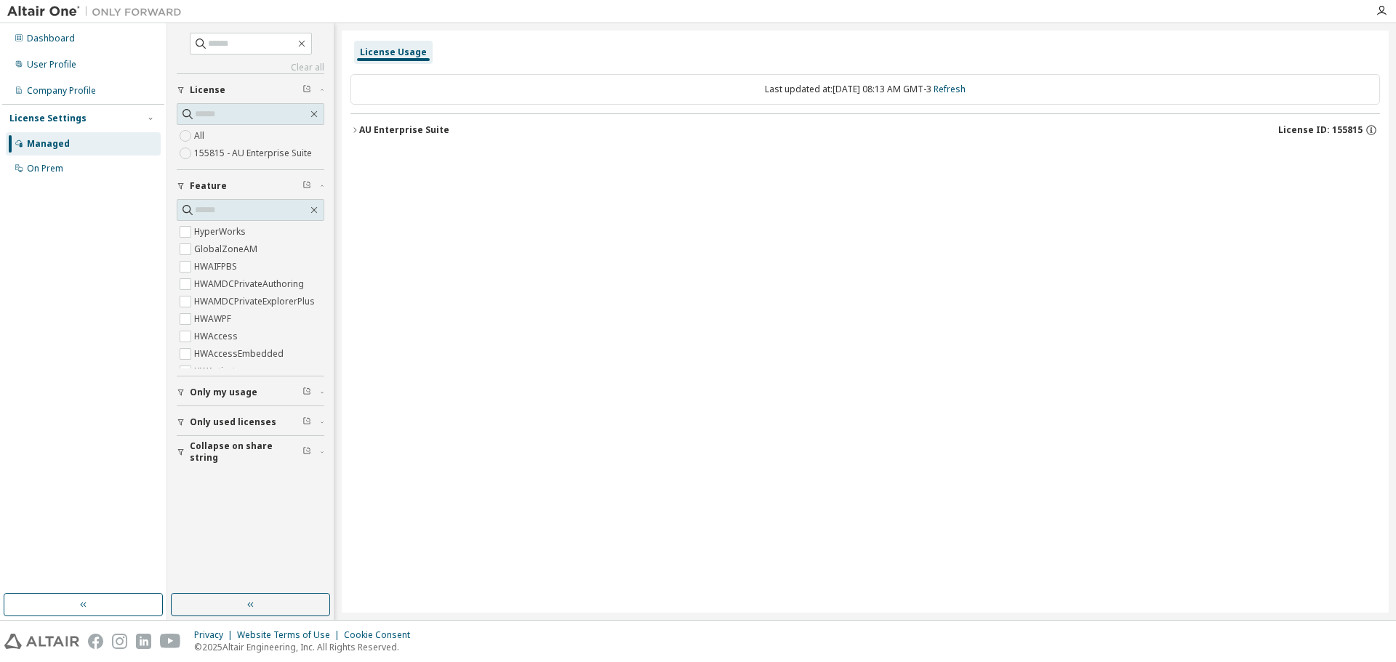  Describe the element at coordinates (52, 65) in the screenshot. I see `div: User Profile` at that location.